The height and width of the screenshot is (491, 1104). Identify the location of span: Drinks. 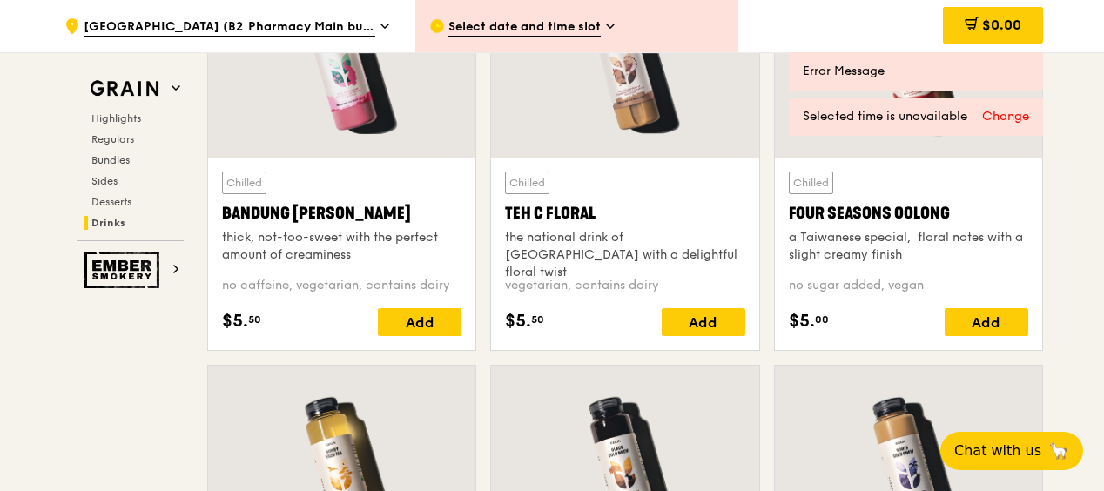
(108, 223).